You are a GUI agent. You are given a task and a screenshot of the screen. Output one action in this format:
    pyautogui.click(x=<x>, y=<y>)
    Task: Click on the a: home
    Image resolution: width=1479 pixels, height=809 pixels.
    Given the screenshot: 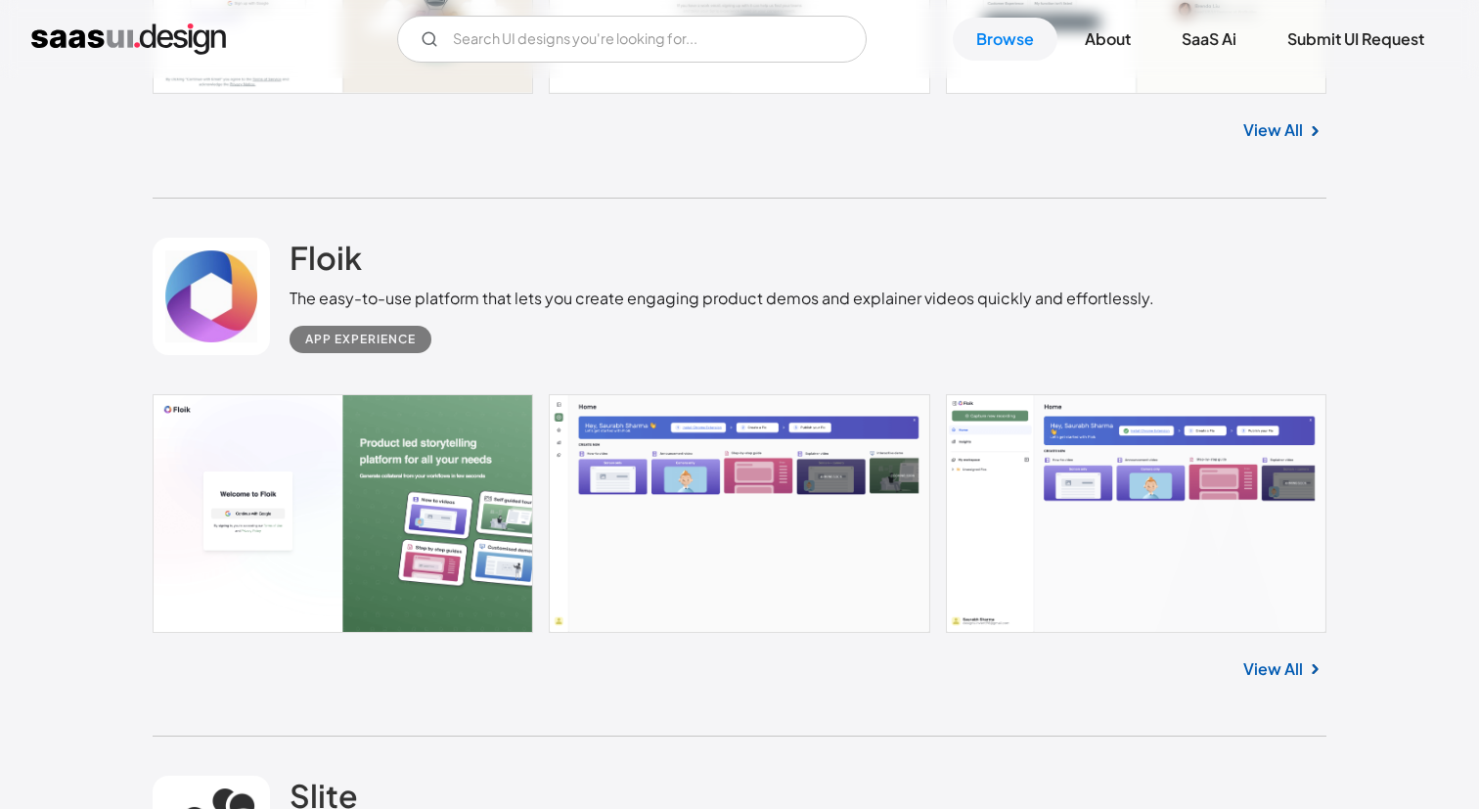 What is the action you would take?
    pyautogui.click(x=128, y=39)
    